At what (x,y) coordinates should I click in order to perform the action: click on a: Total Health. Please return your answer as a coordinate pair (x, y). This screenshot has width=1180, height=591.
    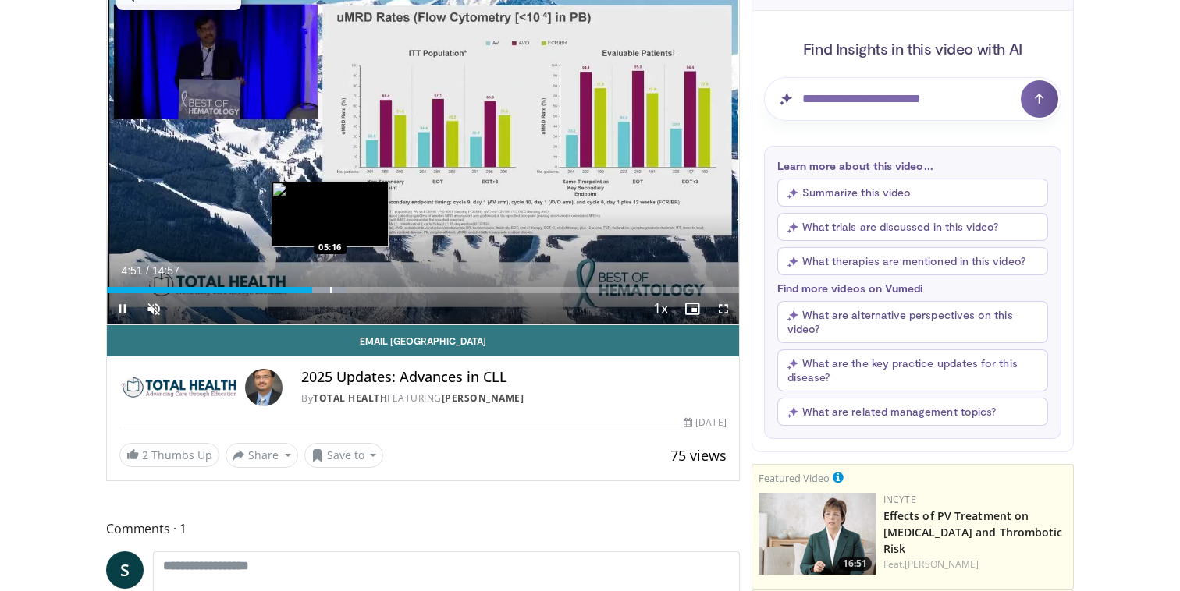
    Looking at the image, I should click on (349, 398).